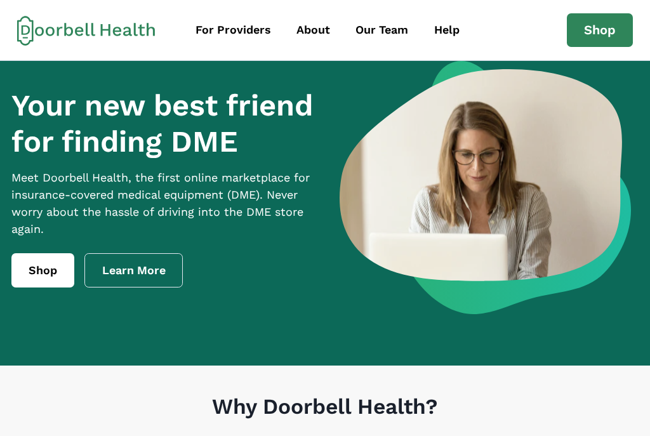 Image resolution: width=650 pixels, height=436 pixels. I want to click on img: a woman looking at a computer, so click(485, 187).